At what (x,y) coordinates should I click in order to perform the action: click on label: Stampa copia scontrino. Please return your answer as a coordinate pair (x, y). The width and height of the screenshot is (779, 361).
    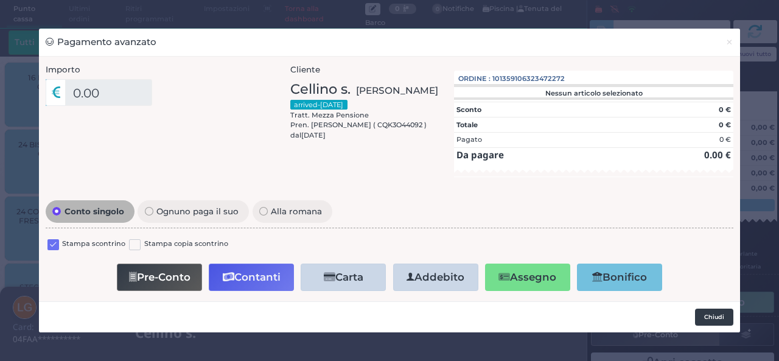
    Looking at the image, I should click on (186, 244).